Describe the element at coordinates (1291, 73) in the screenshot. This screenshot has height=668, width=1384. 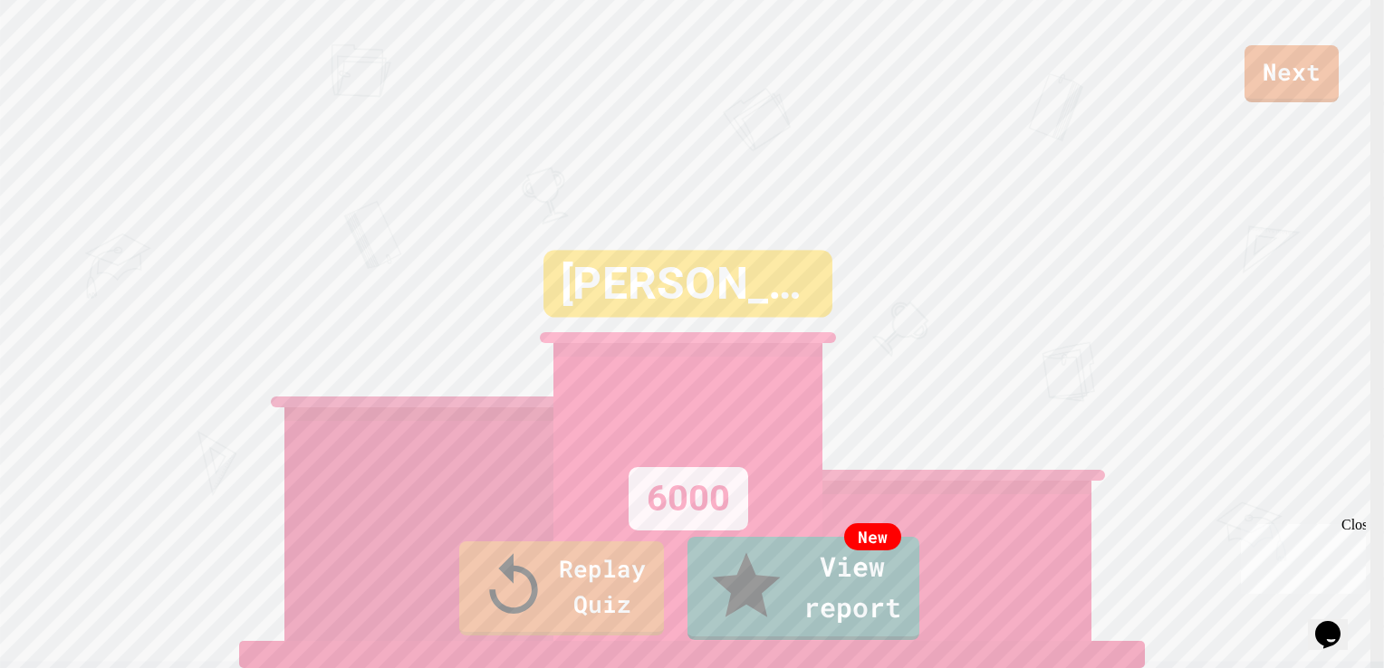
I see `a: Next` at that location.